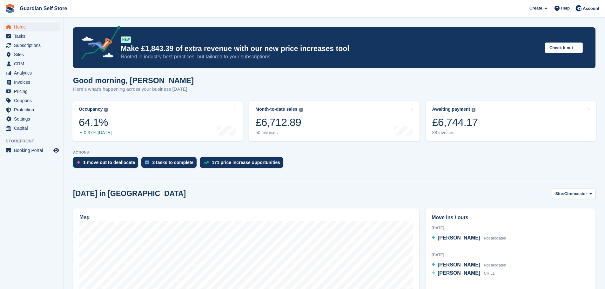  Describe the element at coordinates (451, 109) in the screenshot. I see `div: Awaiting payment` at that location.